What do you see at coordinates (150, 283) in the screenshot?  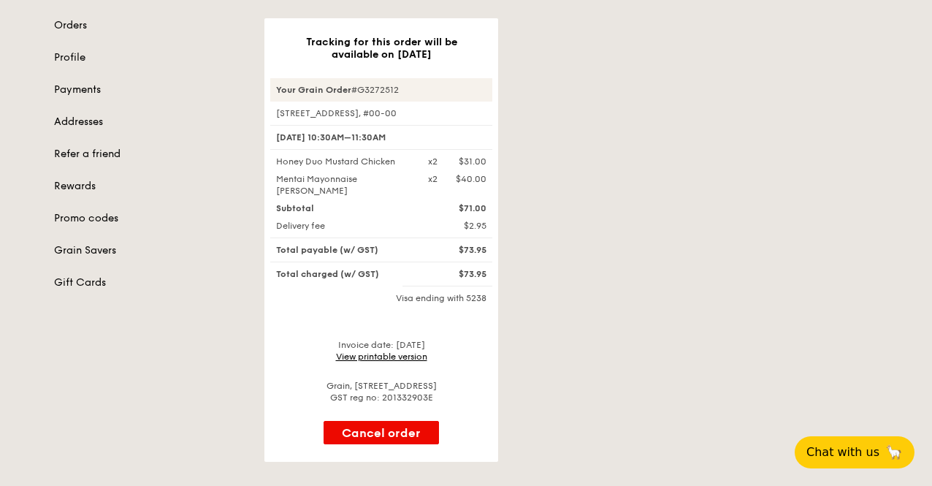 I see `a: Gift Cards` at bounding box center [150, 283].